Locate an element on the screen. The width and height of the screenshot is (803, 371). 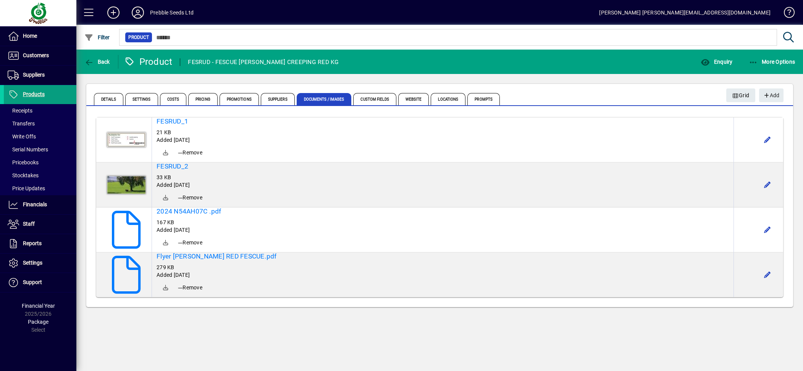
div: 167 KB is located at coordinates (442, 223).